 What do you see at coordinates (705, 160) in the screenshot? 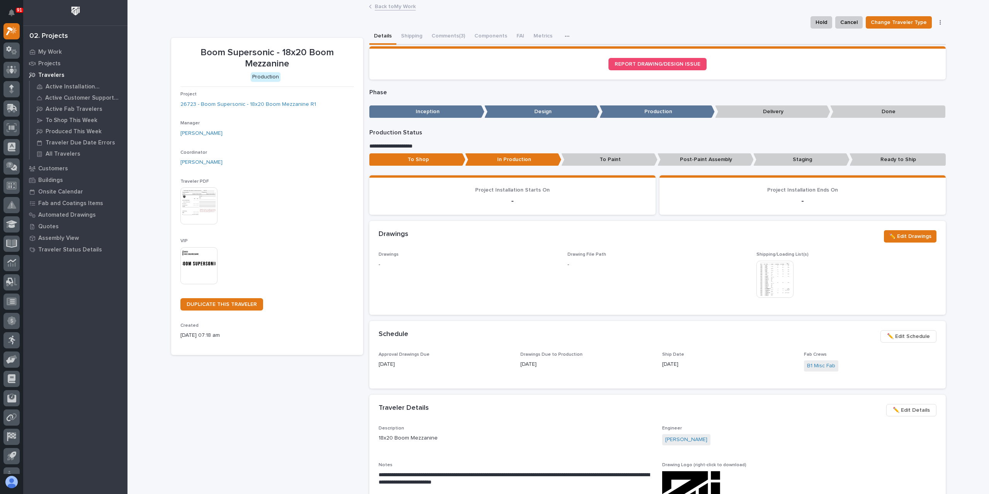
I see `p: Post-Paint Assembly` at bounding box center [705, 160].